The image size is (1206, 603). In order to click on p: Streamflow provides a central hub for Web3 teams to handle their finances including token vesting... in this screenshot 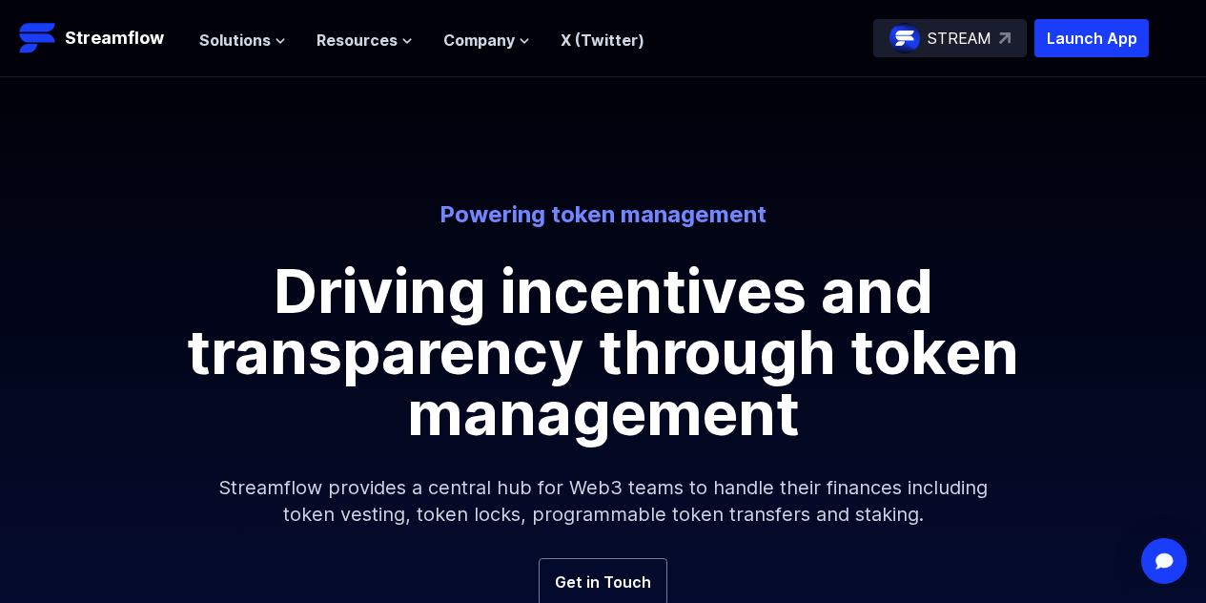, I will do `click(604, 501)`.